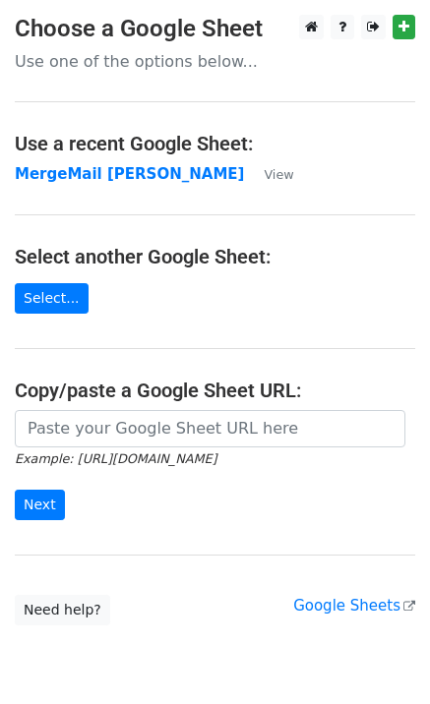 Image resolution: width=430 pixels, height=704 pixels. Describe the element at coordinates (39, 504) in the screenshot. I see `input: Next` at that location.